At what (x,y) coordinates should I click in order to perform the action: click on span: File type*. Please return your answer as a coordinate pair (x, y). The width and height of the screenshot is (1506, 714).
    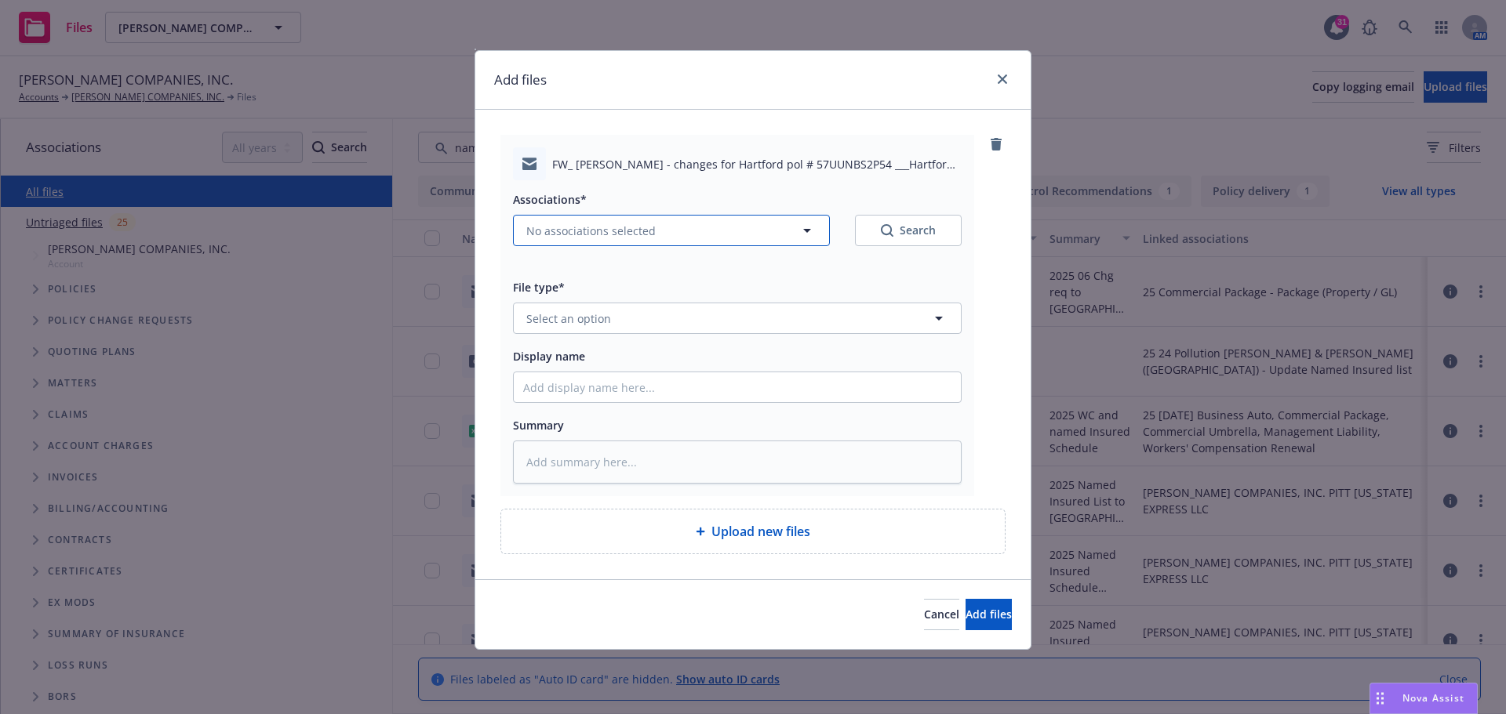
    Looking at the image, I should click on (539, 287).